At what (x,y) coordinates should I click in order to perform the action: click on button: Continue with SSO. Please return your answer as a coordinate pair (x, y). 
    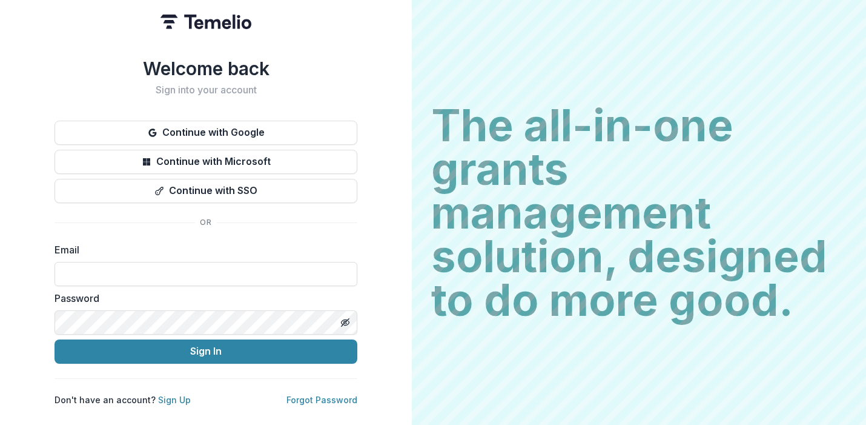
    Looking at the image, I should click on (206, 191).